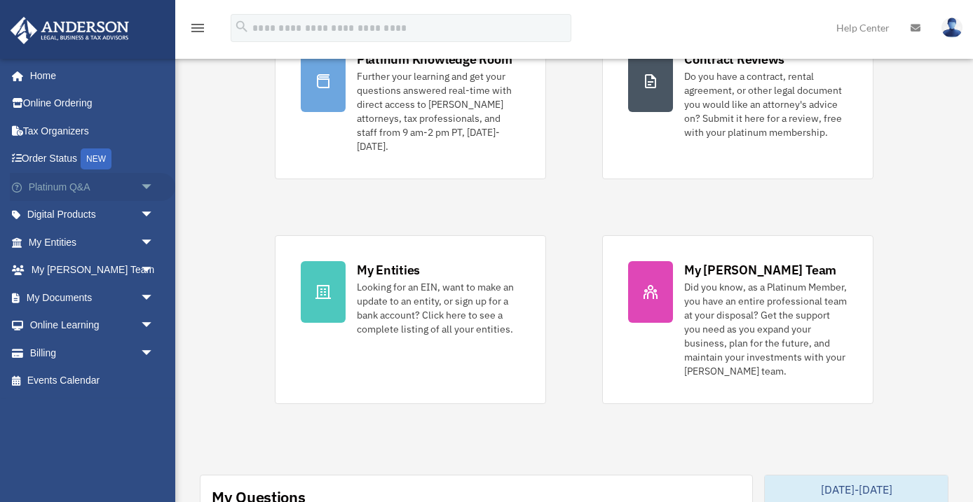 The height and width of the screenshot is (502, 973). What do you see at coordinates (438, 308) in the screenshot?
I see `div: Looking for an EIN, want to make an update to an entity, or sign up for a bank account? Click her...` at bounding box center [438, 308].